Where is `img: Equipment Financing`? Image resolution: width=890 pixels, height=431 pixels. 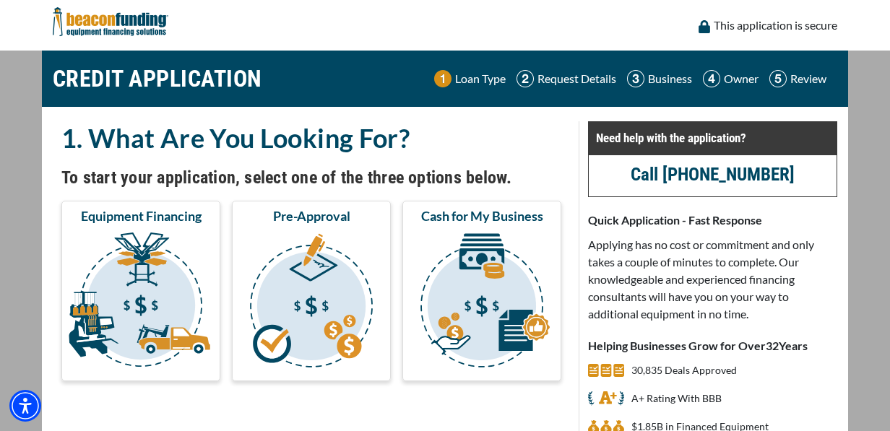 img: Equipment Financing is located at coordinates (141, 303).